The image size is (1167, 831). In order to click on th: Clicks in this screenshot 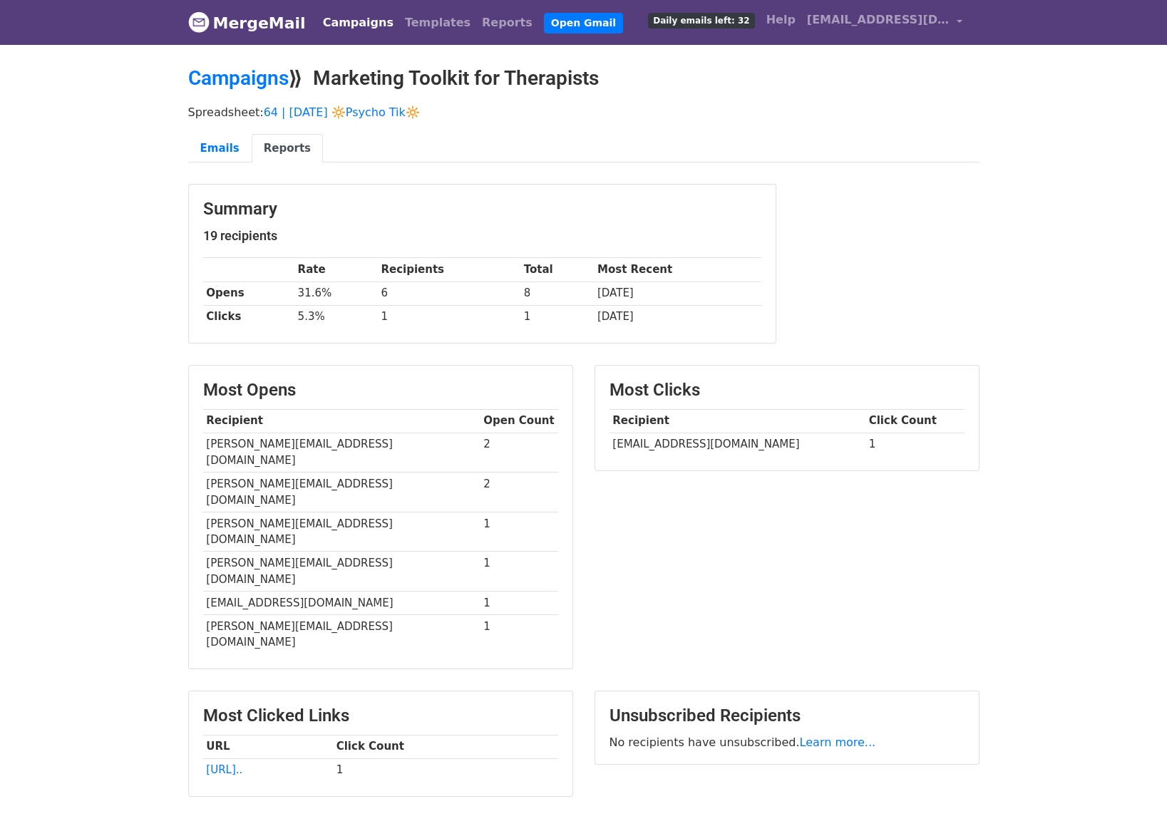, I will do `click(249, 317)`.